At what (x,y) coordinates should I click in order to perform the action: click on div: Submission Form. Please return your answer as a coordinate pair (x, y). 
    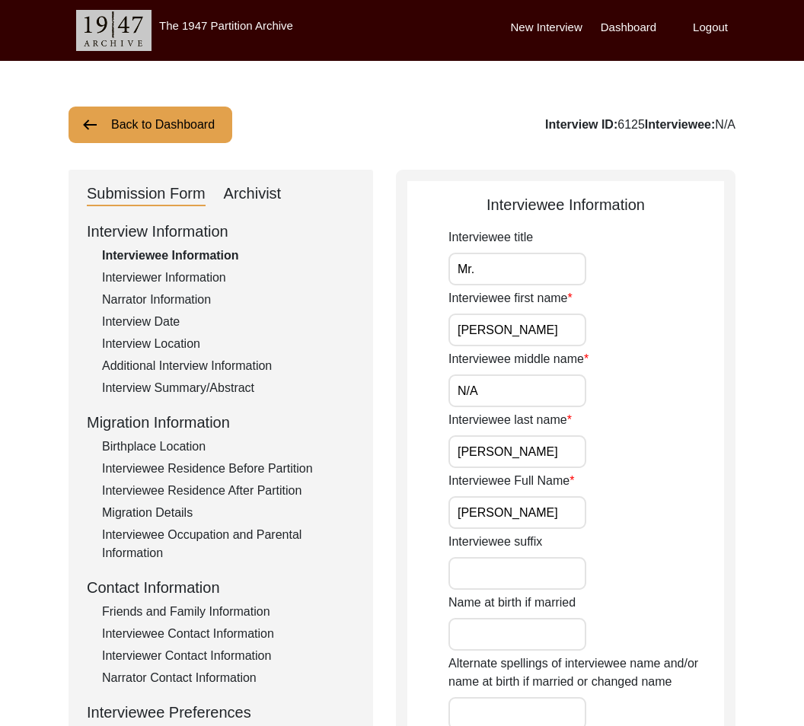
    Looking at the image, I should click on (146, 194).